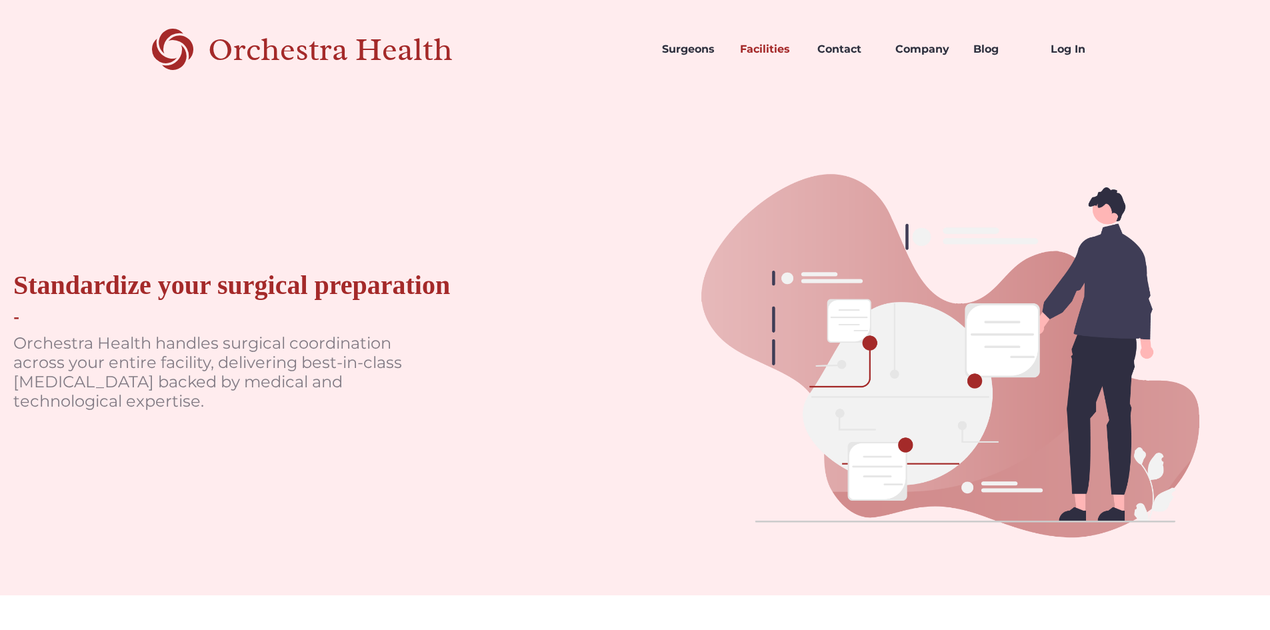 This screenshot has width=1270, height=630. What do you see at coordinates (353, 49) in the screenshot?
I see `div: Orchestra Health` at bounding box center [353, 49].